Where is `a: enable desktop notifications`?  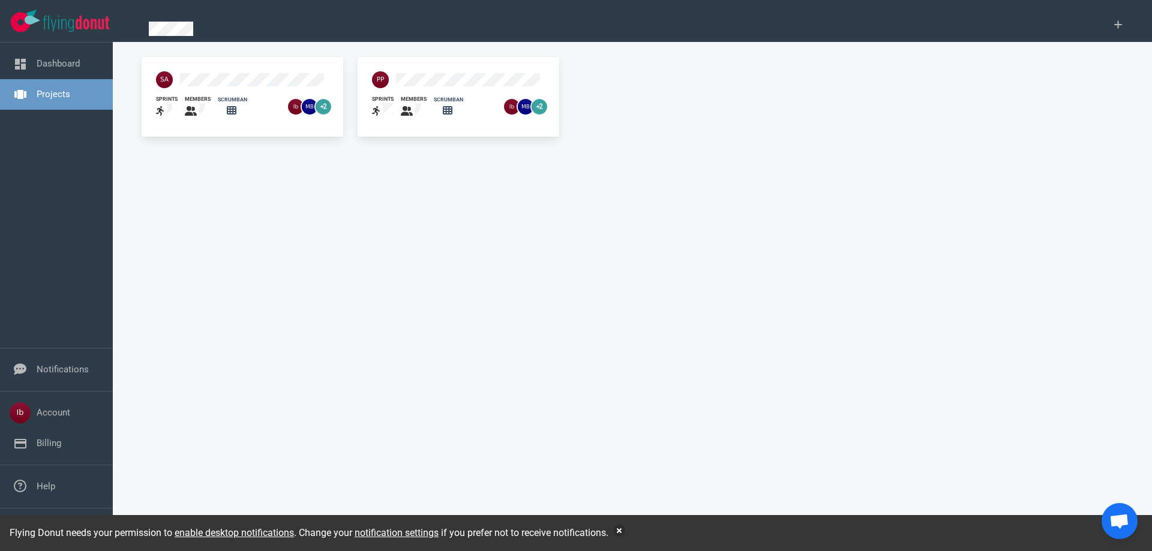
a: enable desktop notifications is located at coordinates (234, 533).